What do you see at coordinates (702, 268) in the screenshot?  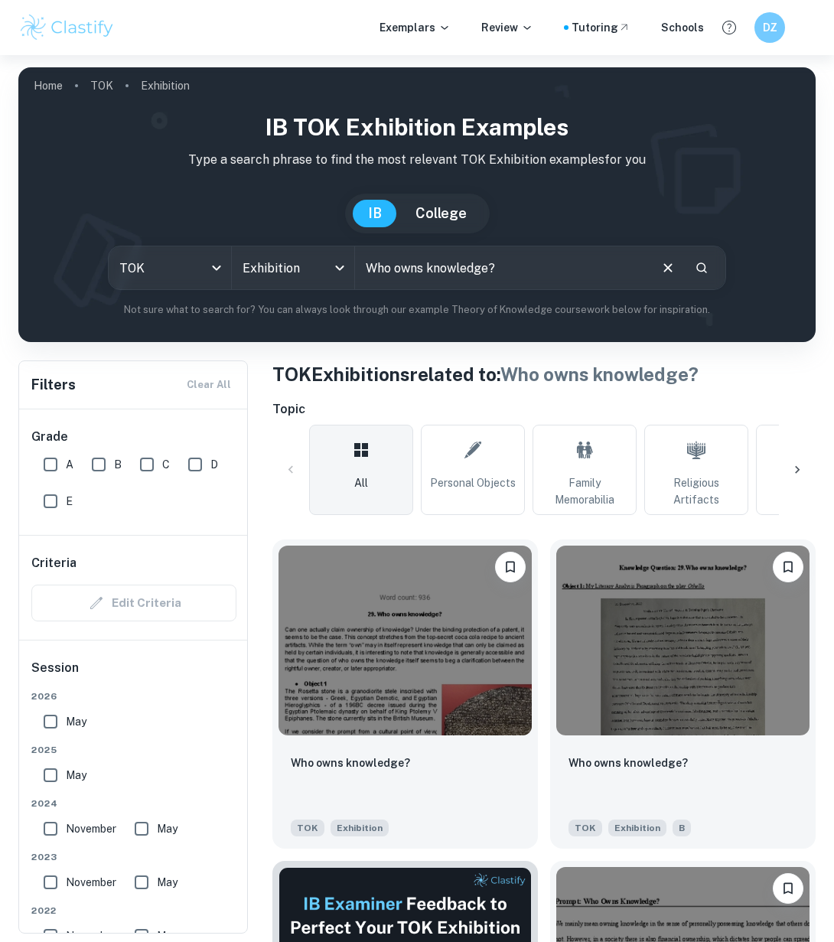 I see `button: Search` at bounding box center [702, 268].